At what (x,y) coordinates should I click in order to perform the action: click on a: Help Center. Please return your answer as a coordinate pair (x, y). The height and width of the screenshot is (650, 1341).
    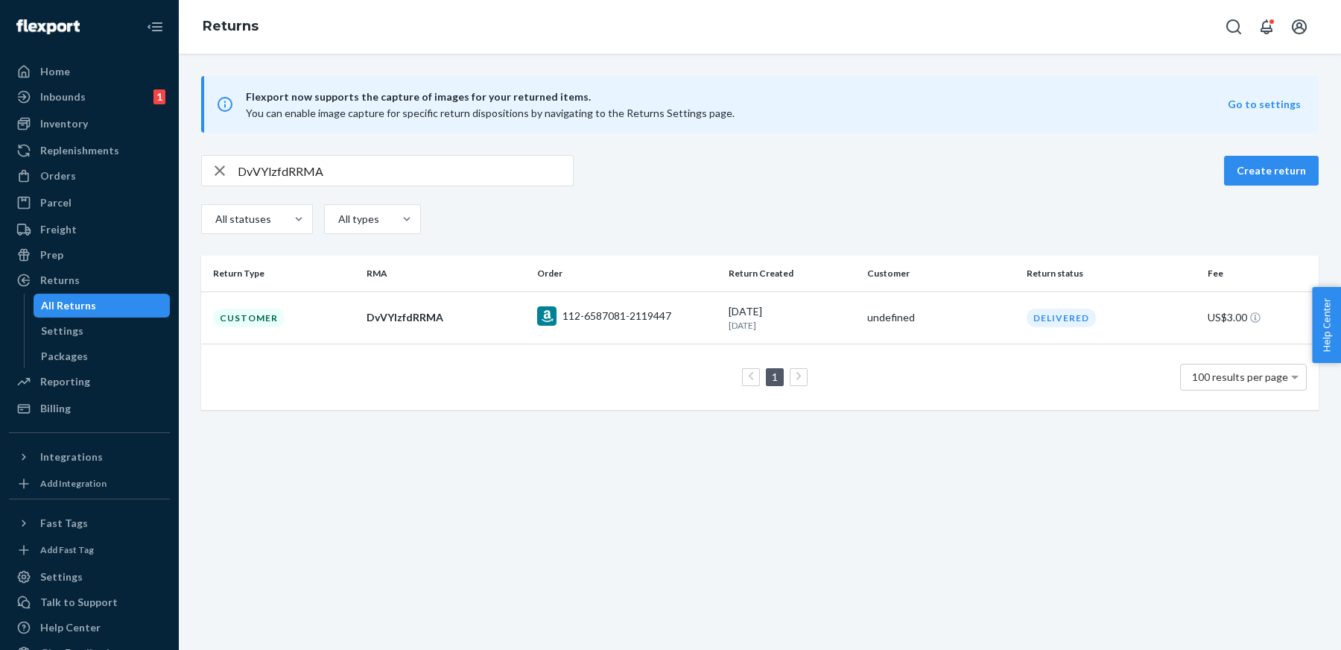
    Looking at the image, I should click on (89, 627).